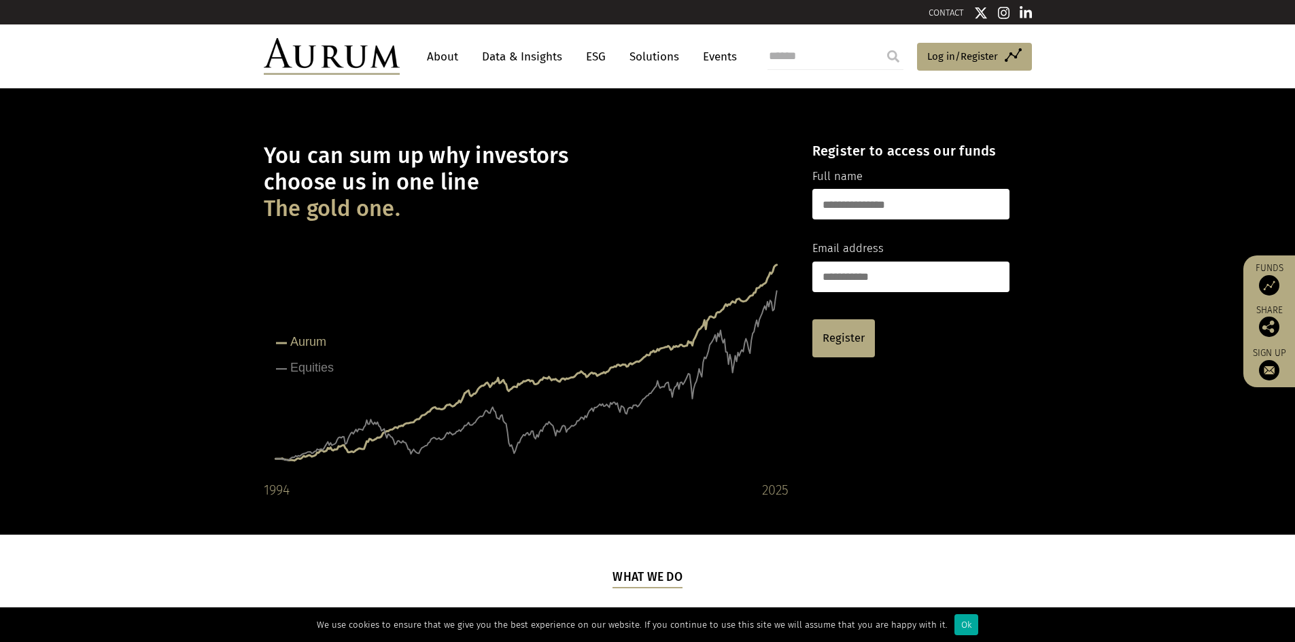  I want to click on div: Share, so click(1269, 321).